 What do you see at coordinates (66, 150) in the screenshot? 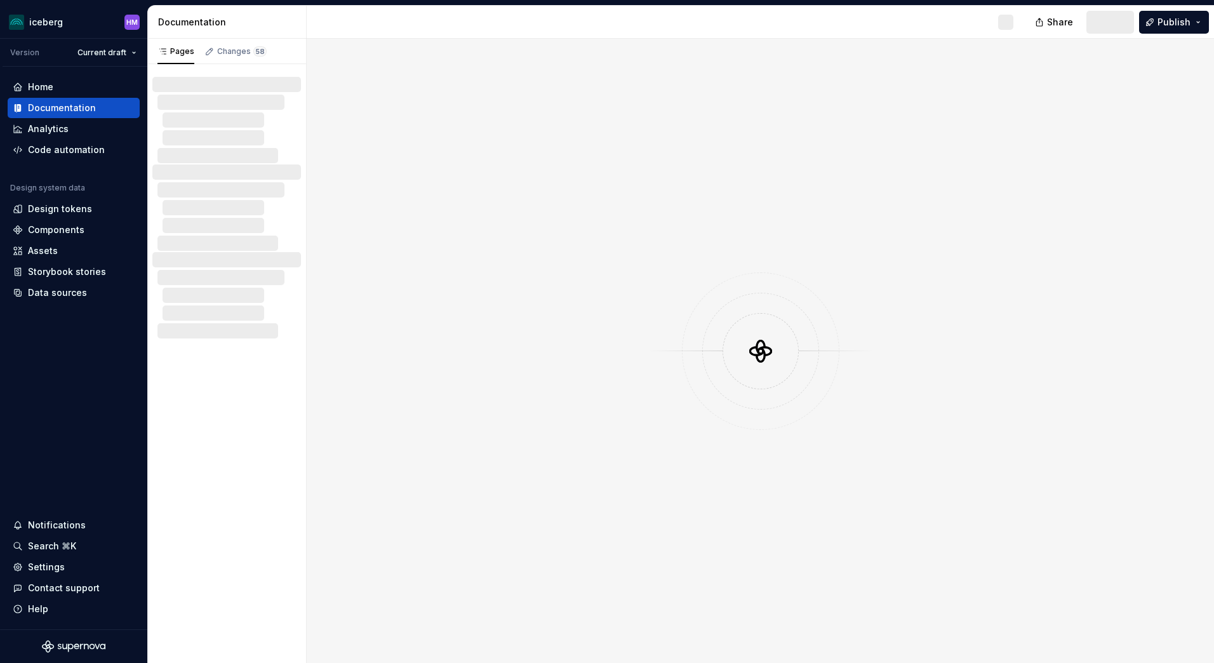
I see `div: Code automation` at bounding box center [66, 150].